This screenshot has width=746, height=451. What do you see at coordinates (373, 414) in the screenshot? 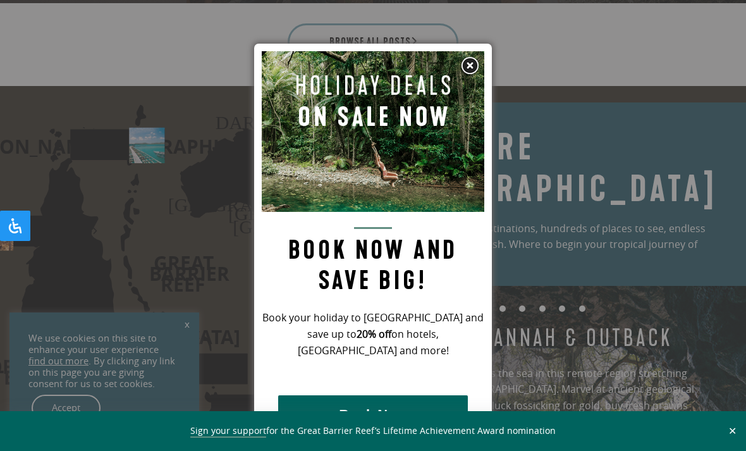
I see `button: Book Now` at bounding box center [373, 414].